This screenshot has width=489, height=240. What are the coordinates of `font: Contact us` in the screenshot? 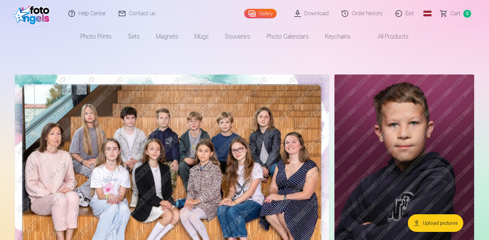 It's located at (142, 13).